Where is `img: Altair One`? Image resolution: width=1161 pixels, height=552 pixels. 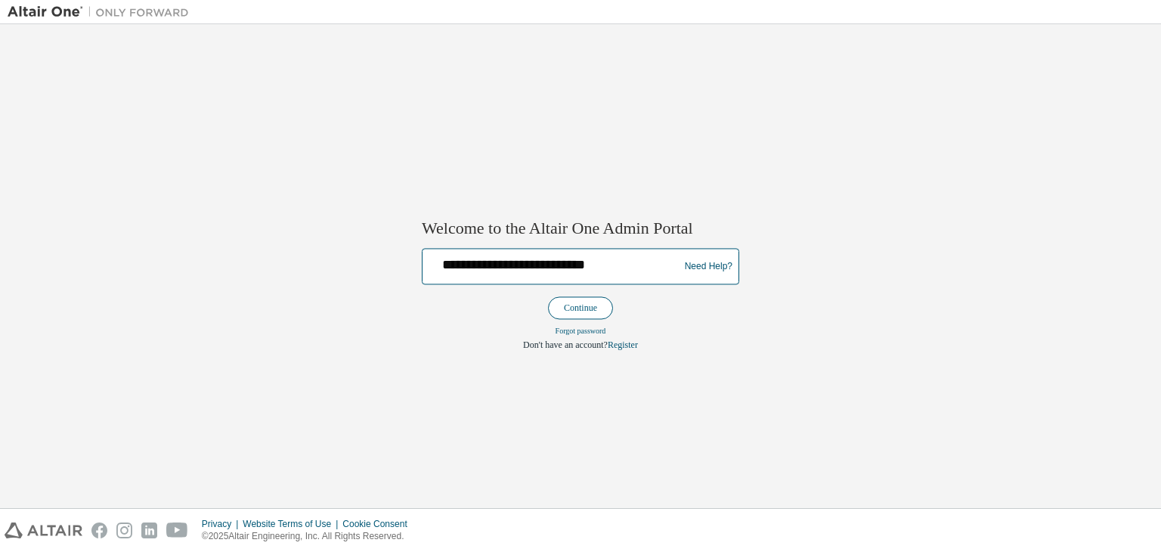
img: Altair One is located at coordinates (102, 12).